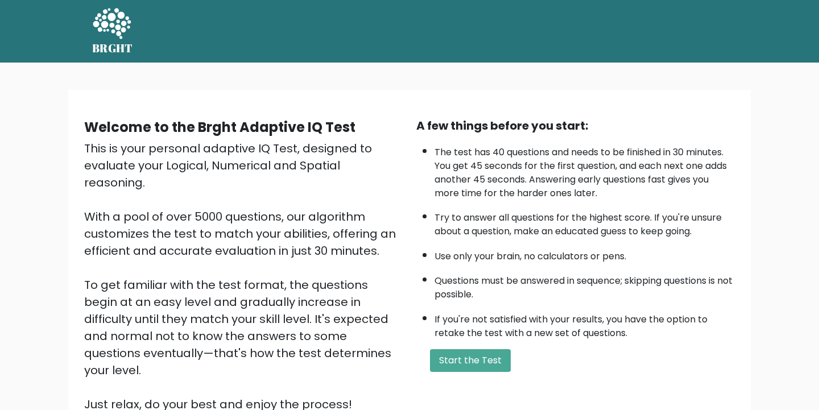 The image size is (819, 410). What do you see at coordinates (584, 170) in the screenshot?
I see `li: The test has 40 questions and needs to be finished in 30 minutes. You get 45 seconds for the firs...` at bounding box center [584, 170].